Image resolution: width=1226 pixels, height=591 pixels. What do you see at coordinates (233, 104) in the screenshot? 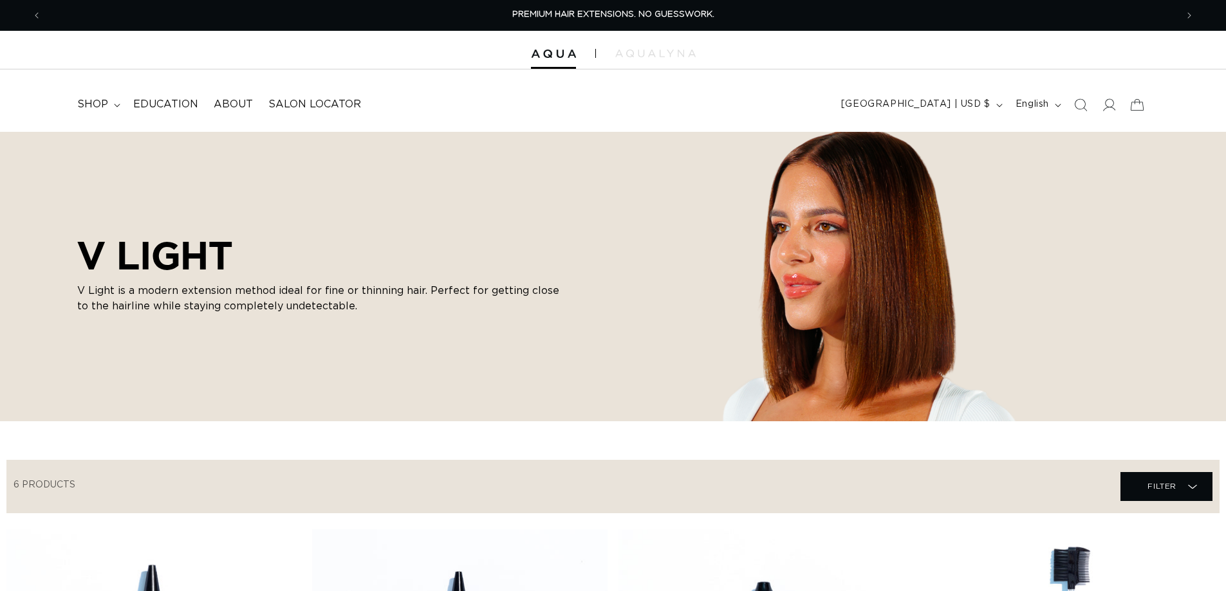
I see `span: About` at bounding box center [233, 104].